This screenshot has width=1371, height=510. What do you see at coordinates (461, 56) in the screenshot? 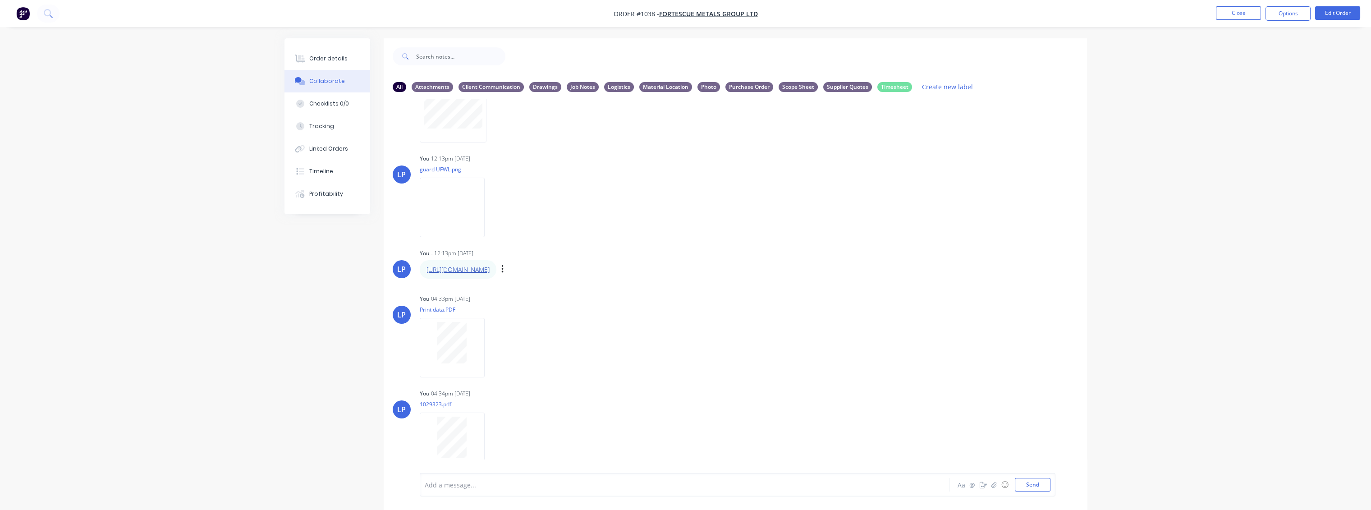
I see `input: Search notes...` at bounding box center [461, 56].